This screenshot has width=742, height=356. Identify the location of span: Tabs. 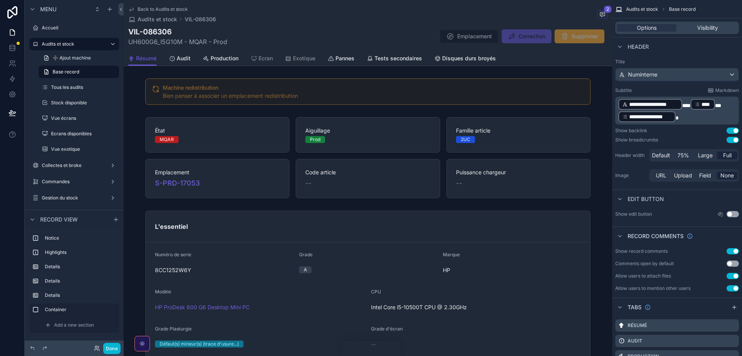
(635, 307).